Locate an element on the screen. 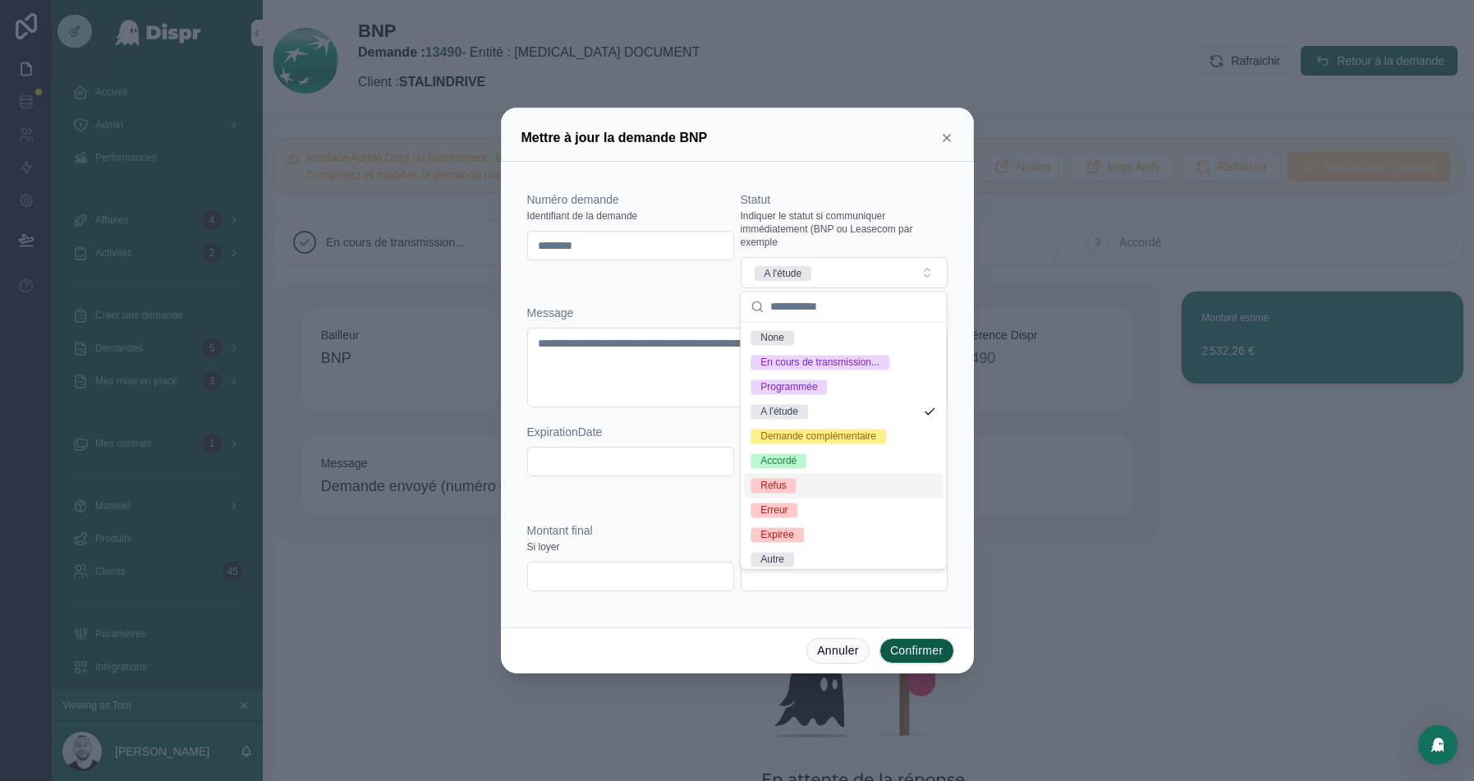 The width and height of the screenshot is (1474, 781). div: Suggestions is located at coordinates (843, 445).